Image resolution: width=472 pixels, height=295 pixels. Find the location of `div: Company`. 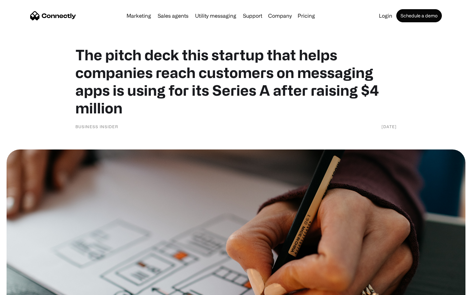

div: Company is located at coordinates (280, 16).